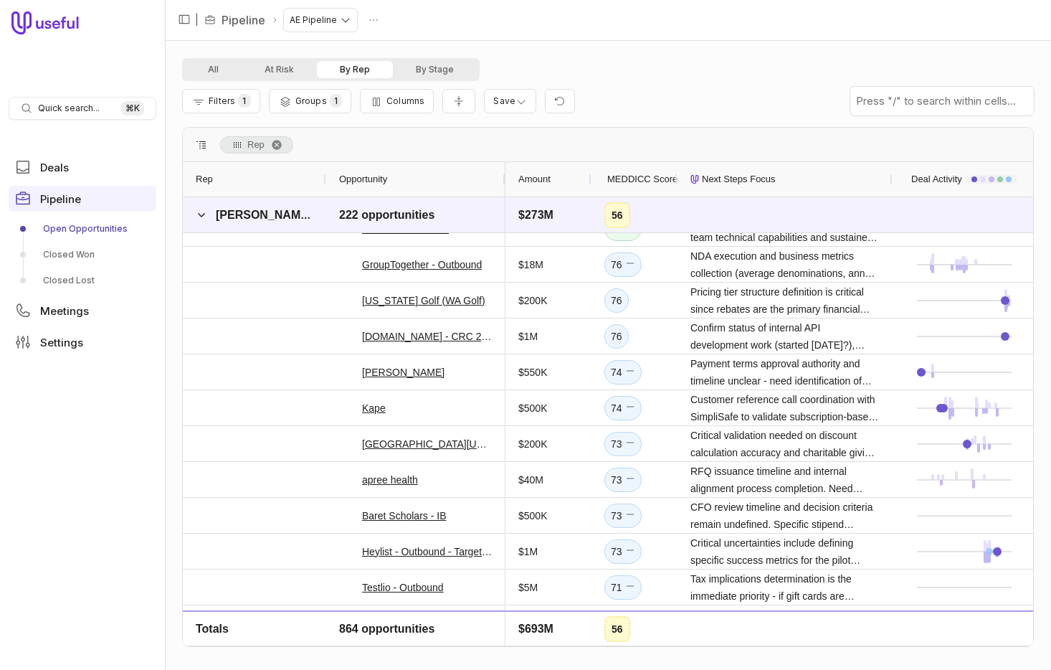  What do you see at coordinates (422, 265) in the screenshot?
I see `a: GroupTogether - Outbound` at bounding box center [422, 265].